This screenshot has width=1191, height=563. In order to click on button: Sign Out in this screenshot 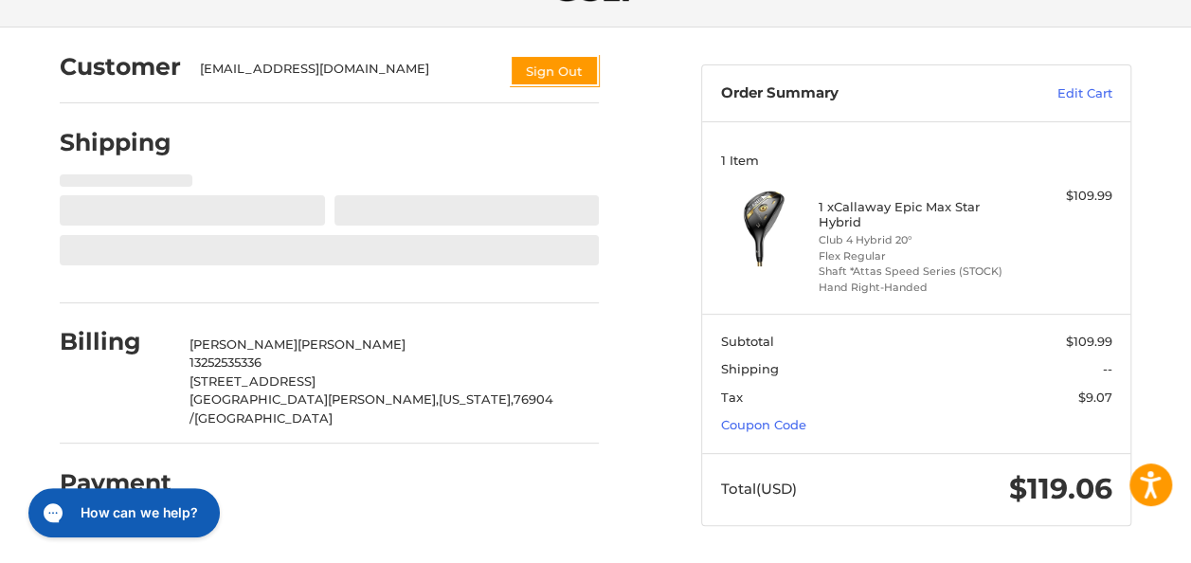, I will do `click(554, 70)`.